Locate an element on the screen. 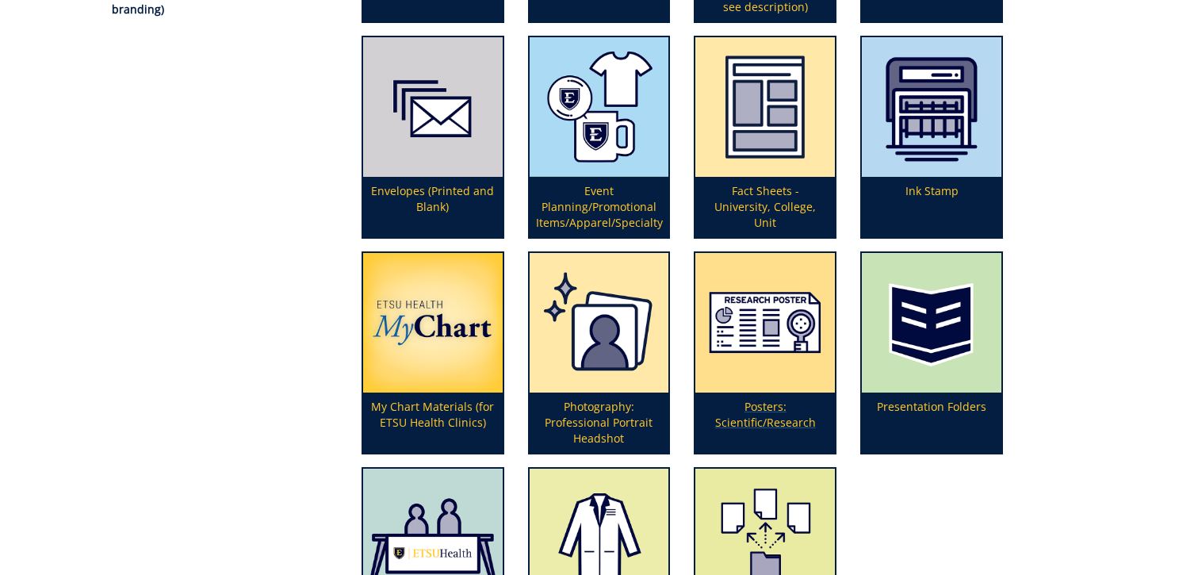  a: My Chart Materials (for ETSU Health Clinics) is located at coordinates (433, 353).